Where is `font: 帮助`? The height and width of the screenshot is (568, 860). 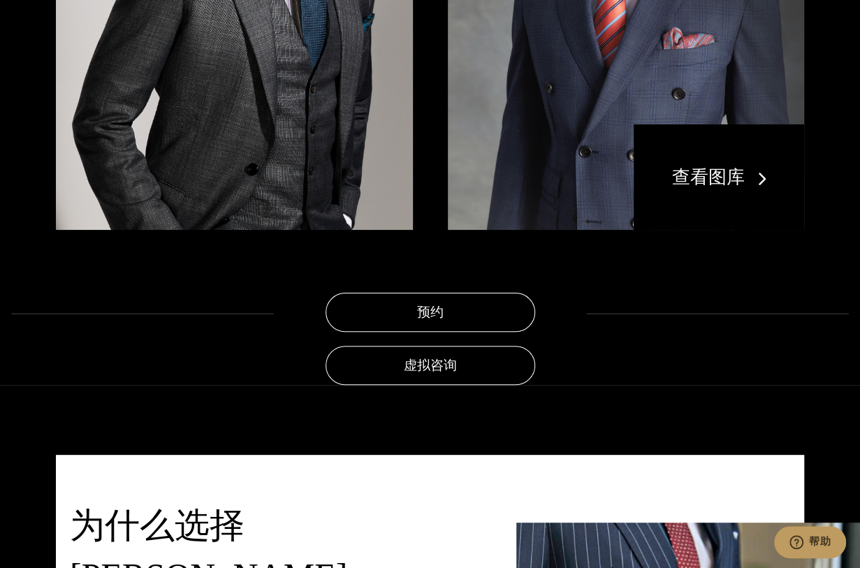
font: 帮助 is located at coordinates (46, 15).